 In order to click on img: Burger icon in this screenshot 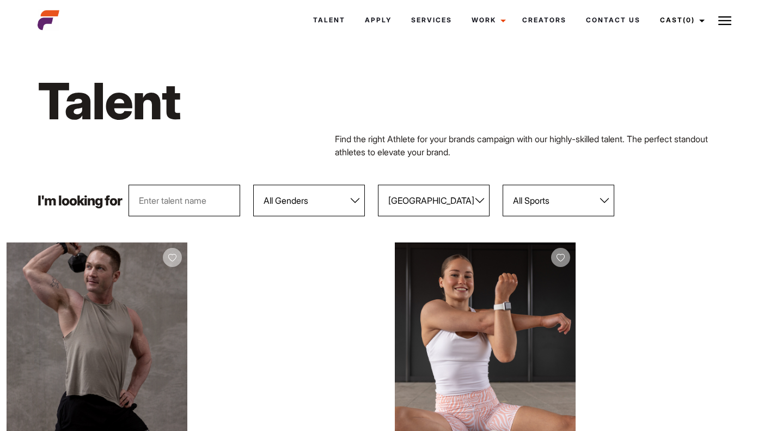, I will do `click(725, 21)`.